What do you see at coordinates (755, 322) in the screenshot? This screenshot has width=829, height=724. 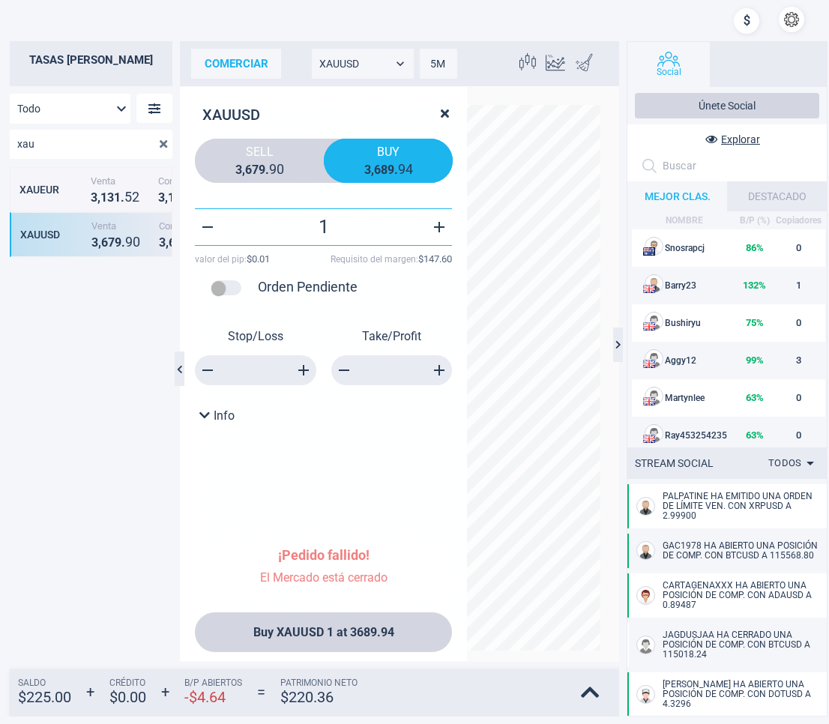 I see `strong: 75 %` at bounding box center [755, 322].